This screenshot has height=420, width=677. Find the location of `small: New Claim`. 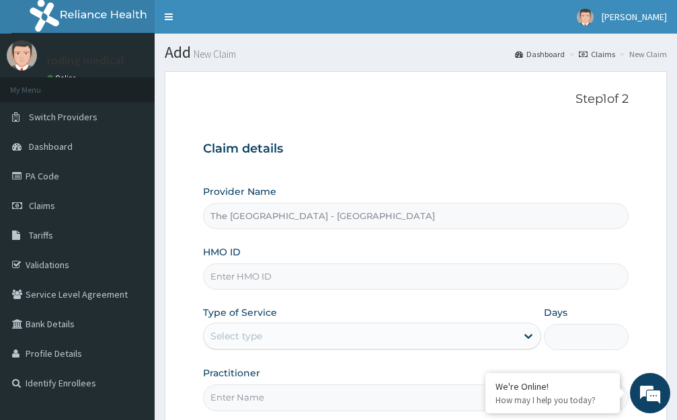

small: New Claim is located at coordinates (213, 54).